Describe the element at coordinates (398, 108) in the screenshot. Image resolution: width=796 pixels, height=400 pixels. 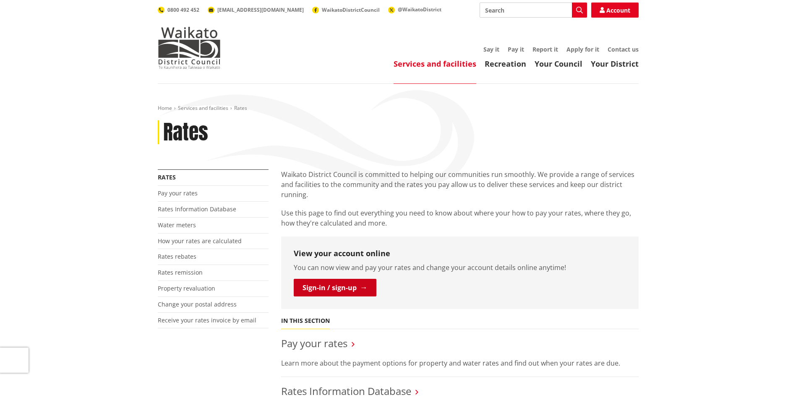
I see `nav: breadcrumb` at that location.